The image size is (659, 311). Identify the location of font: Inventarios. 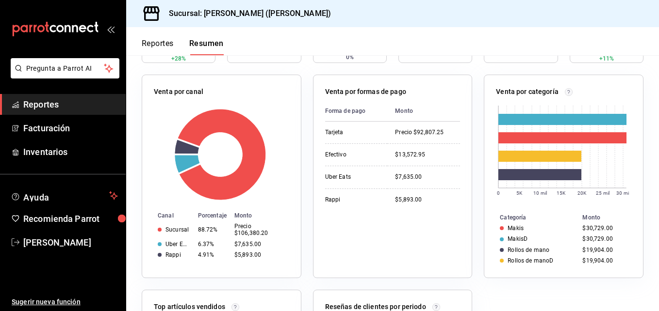
(45, 152).